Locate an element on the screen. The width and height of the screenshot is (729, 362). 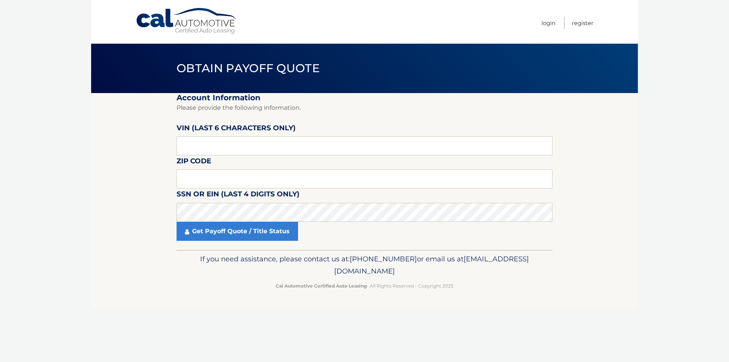
a: Get Payoff Quote / Title Status is located at coordinates (237, 231).